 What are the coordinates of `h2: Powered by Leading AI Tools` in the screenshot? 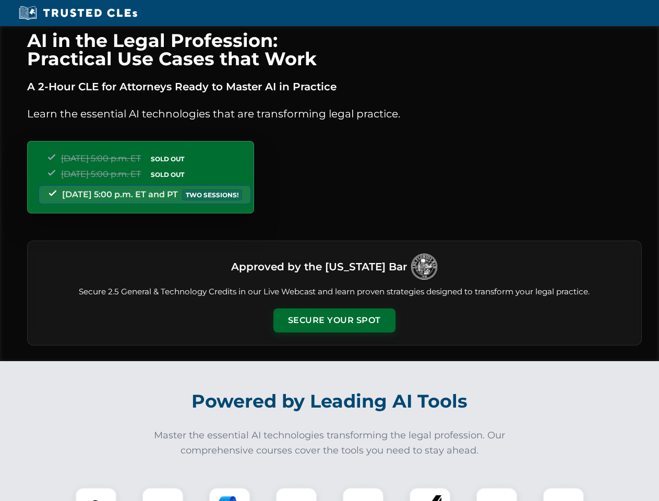 It's located at (330, 402).